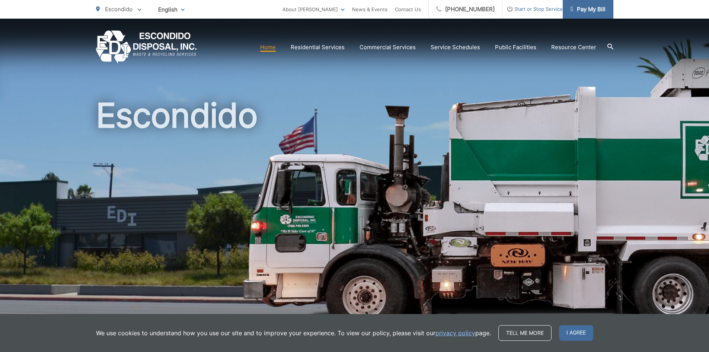 This screenshot has height=352, width=709. I want to click on a: Residential Services, so click(317, 47).